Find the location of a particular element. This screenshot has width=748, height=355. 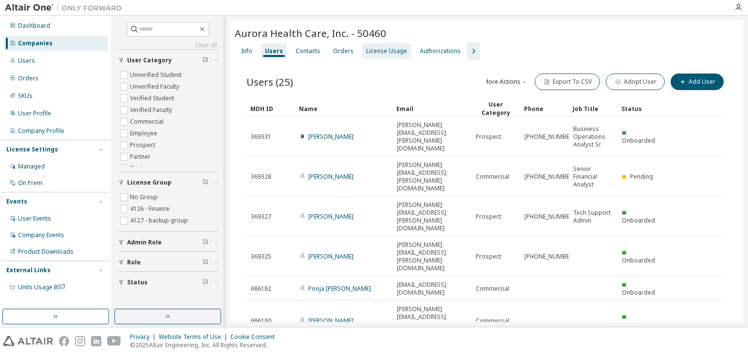

div: External Links is located at coordinates (28, 270).